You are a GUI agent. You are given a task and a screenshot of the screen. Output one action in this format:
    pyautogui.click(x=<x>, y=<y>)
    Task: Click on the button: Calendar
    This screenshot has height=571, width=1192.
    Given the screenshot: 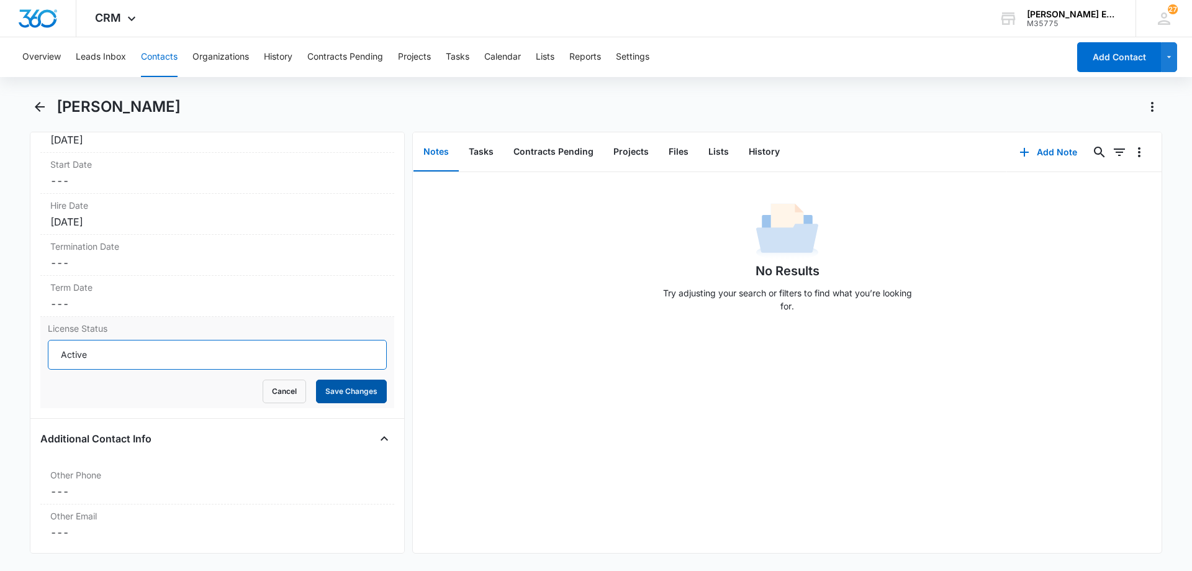 What is the action you would take?
    pyautogui.click(x=502, y=57)
    